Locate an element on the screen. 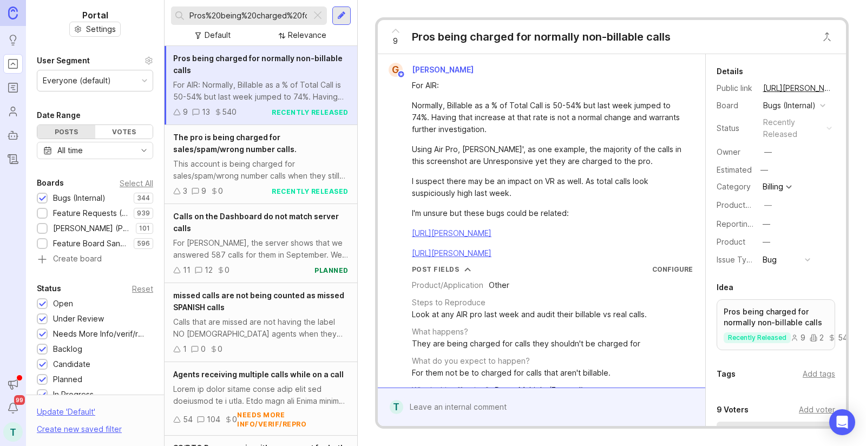 The image size is (866, 446). img: member badge is located at coordinates (400, 74).